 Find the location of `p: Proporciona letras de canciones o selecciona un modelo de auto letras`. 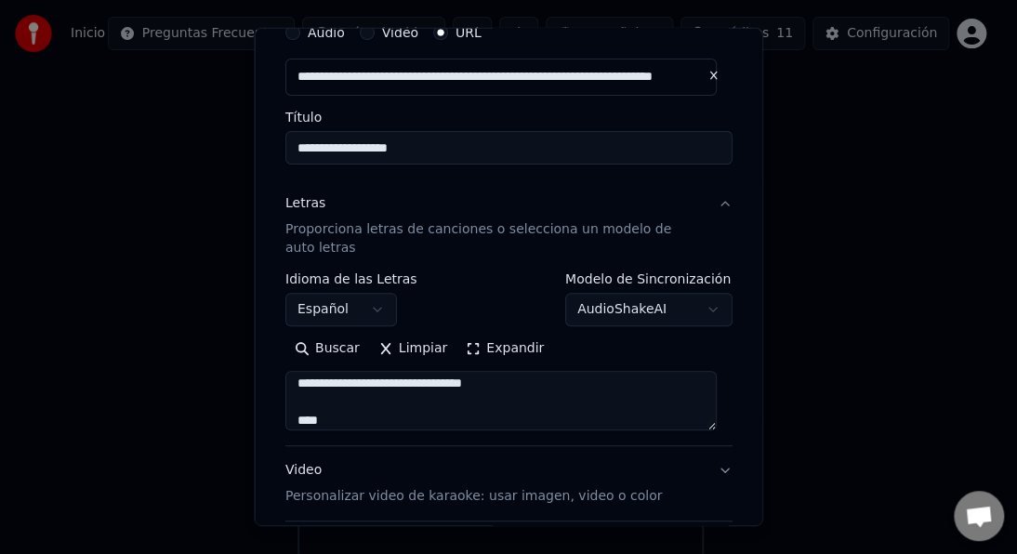

p: Proporciona letras de canciones o selecciona un modelo de auto letras is located at coordinates (494, 239).